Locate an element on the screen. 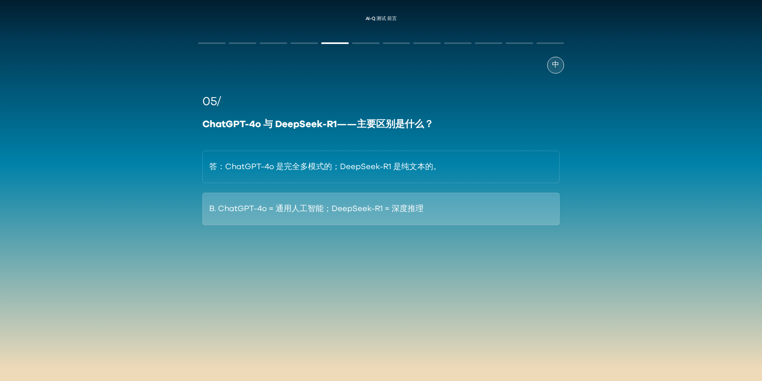  font: ChatGPT-4o 与 DeepSeek-R1——主要区别是什么？ is located at coordinates (318, 124).